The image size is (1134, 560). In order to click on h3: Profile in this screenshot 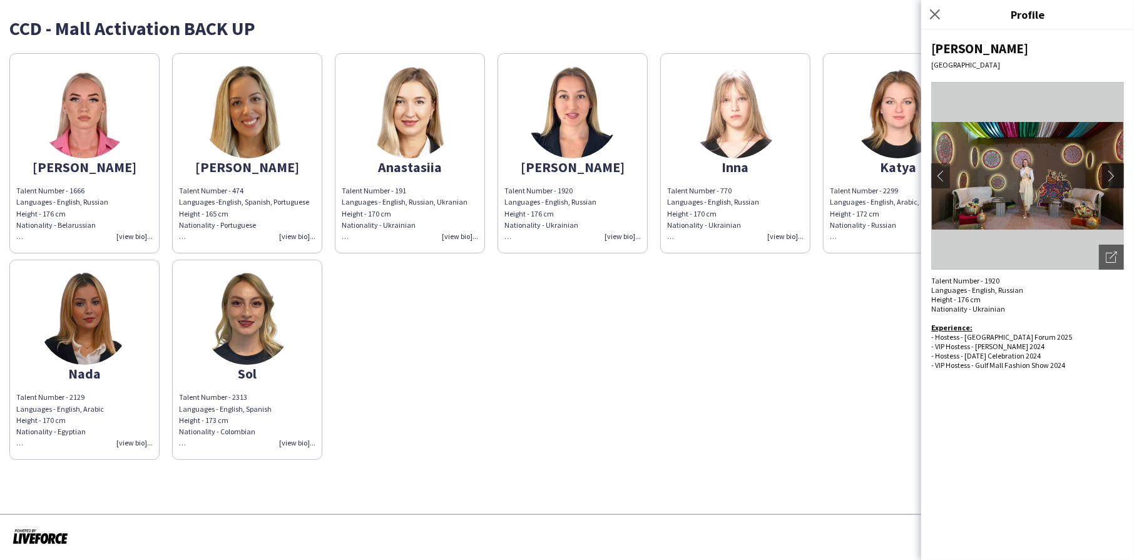, I will do `click(1027, 14)`.